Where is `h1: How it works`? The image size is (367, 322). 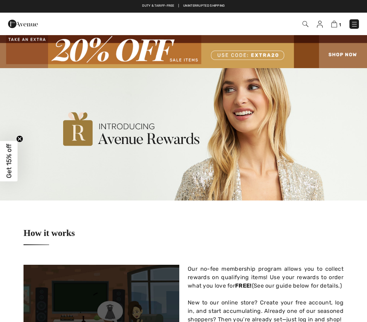 h1: How it works is located at coordinates (49, 236).